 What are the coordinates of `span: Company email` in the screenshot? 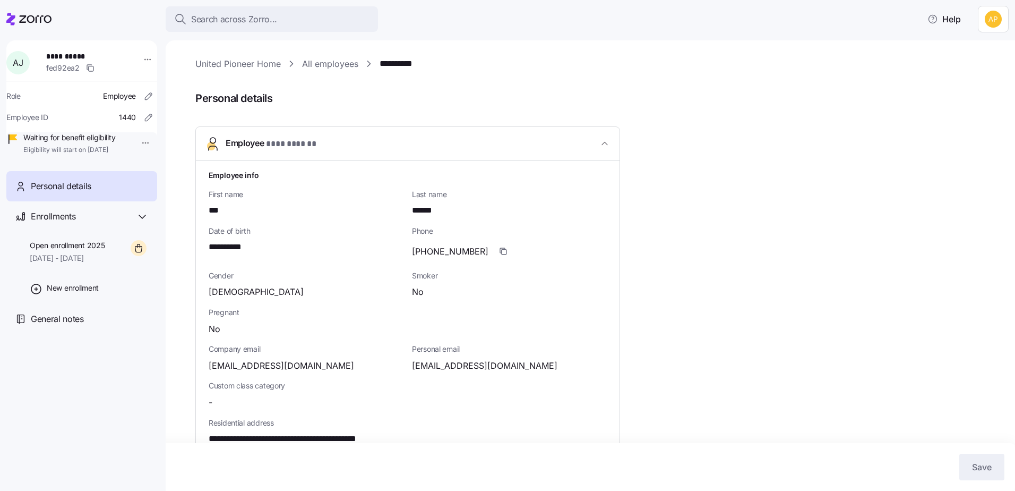 It's located at (306, 349).